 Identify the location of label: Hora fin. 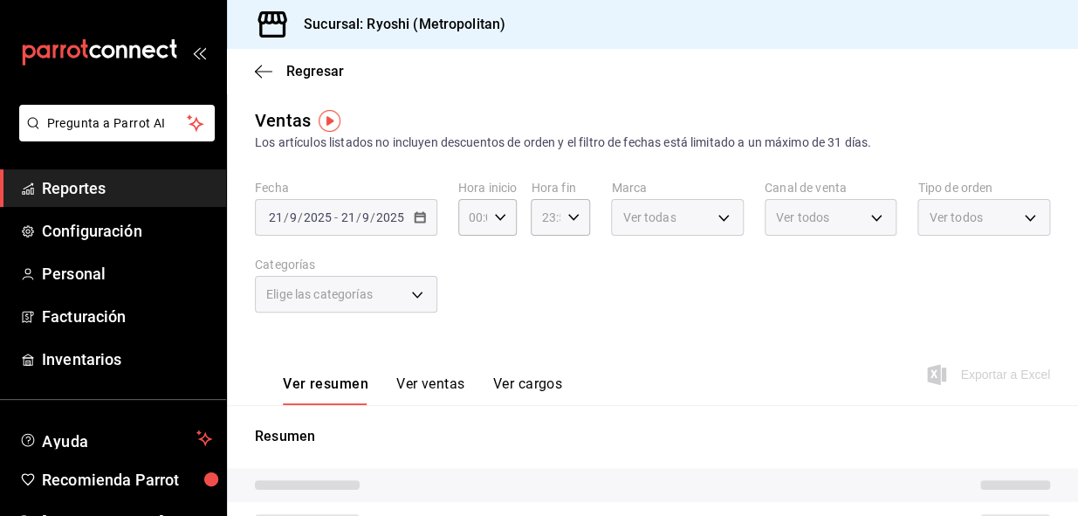
(560, 188).